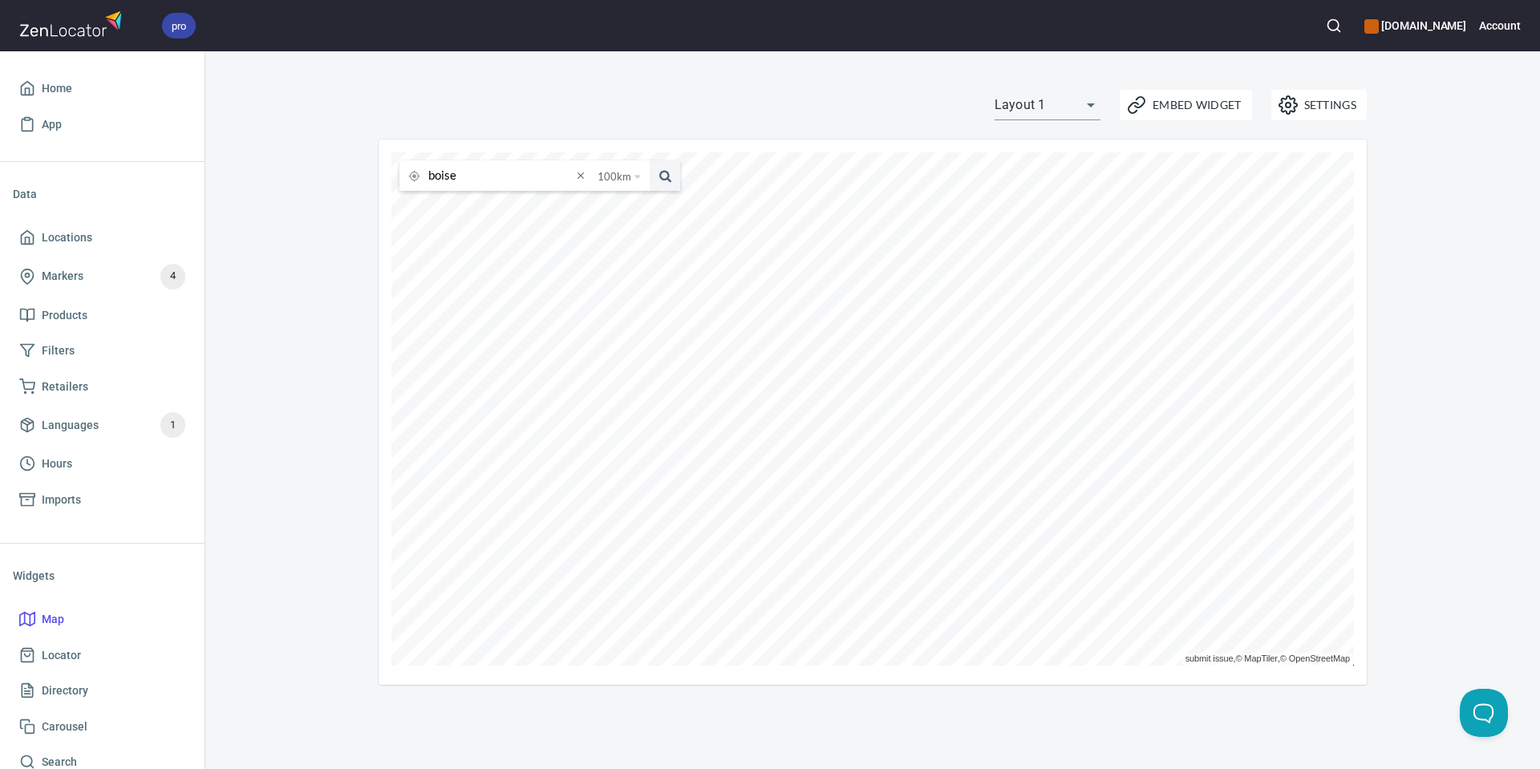 This screenshot has height=769, width=1540. Describe the element at coordinates (500, 176) in the screenshot. I see `input: search` at that location.